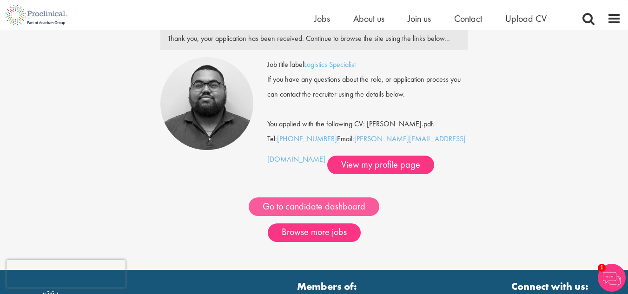 The image size is (628, 294). Describe the element at coordinates (314, 207) in the screenshot. I see `a: Go to candidate dashboard` at that location.